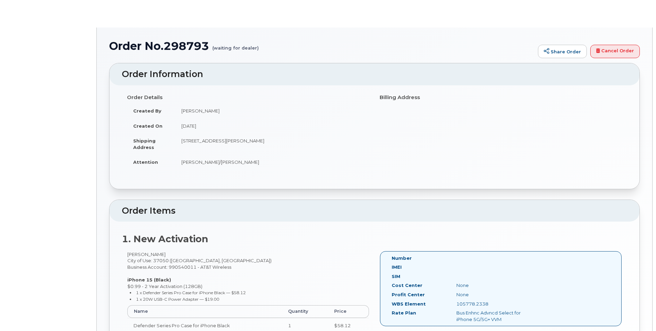 This screenshot has height=331, width=656. What do you see at coordinates (348, 311) in the screenshot?
I see `th: Price` at bounding box center [348, 311].